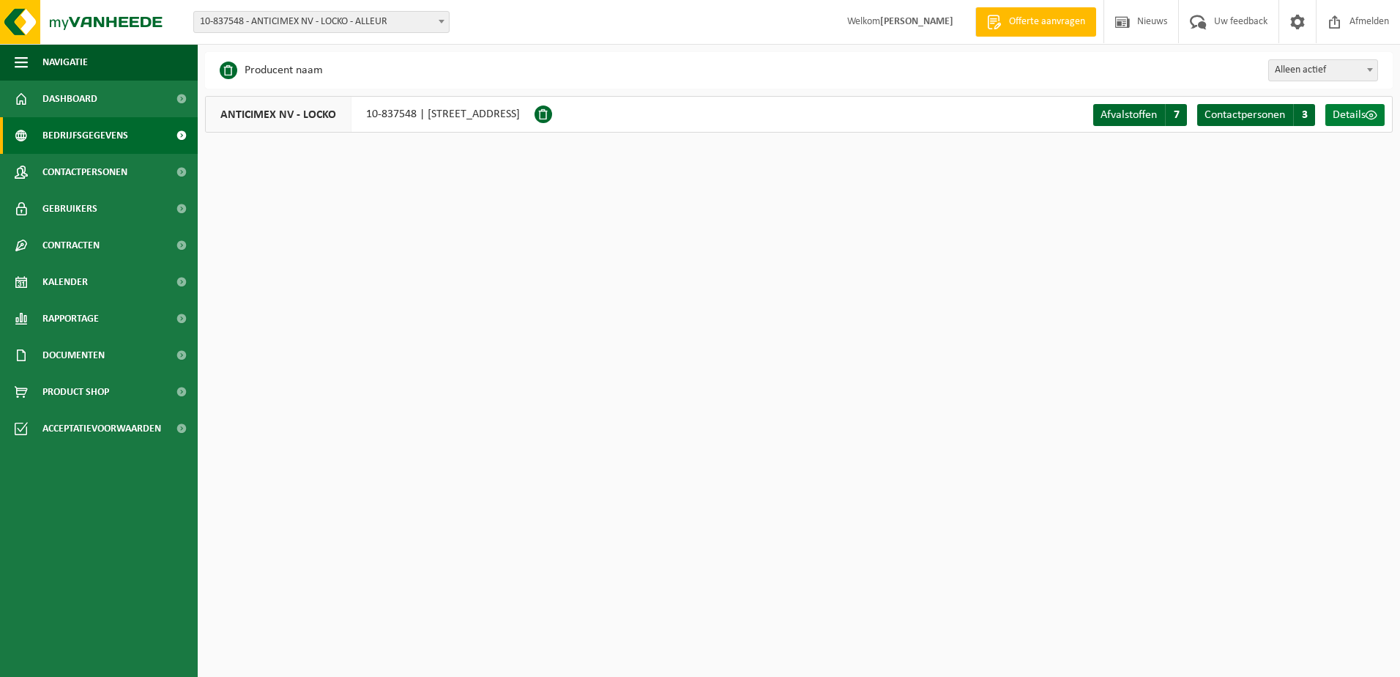 Image resolution: width=1400 pixels, height=677 pixels. Describe the element at coordinates (85, 135) in the screenshot. I see `span: Bedrijfsgegevens` at that location.